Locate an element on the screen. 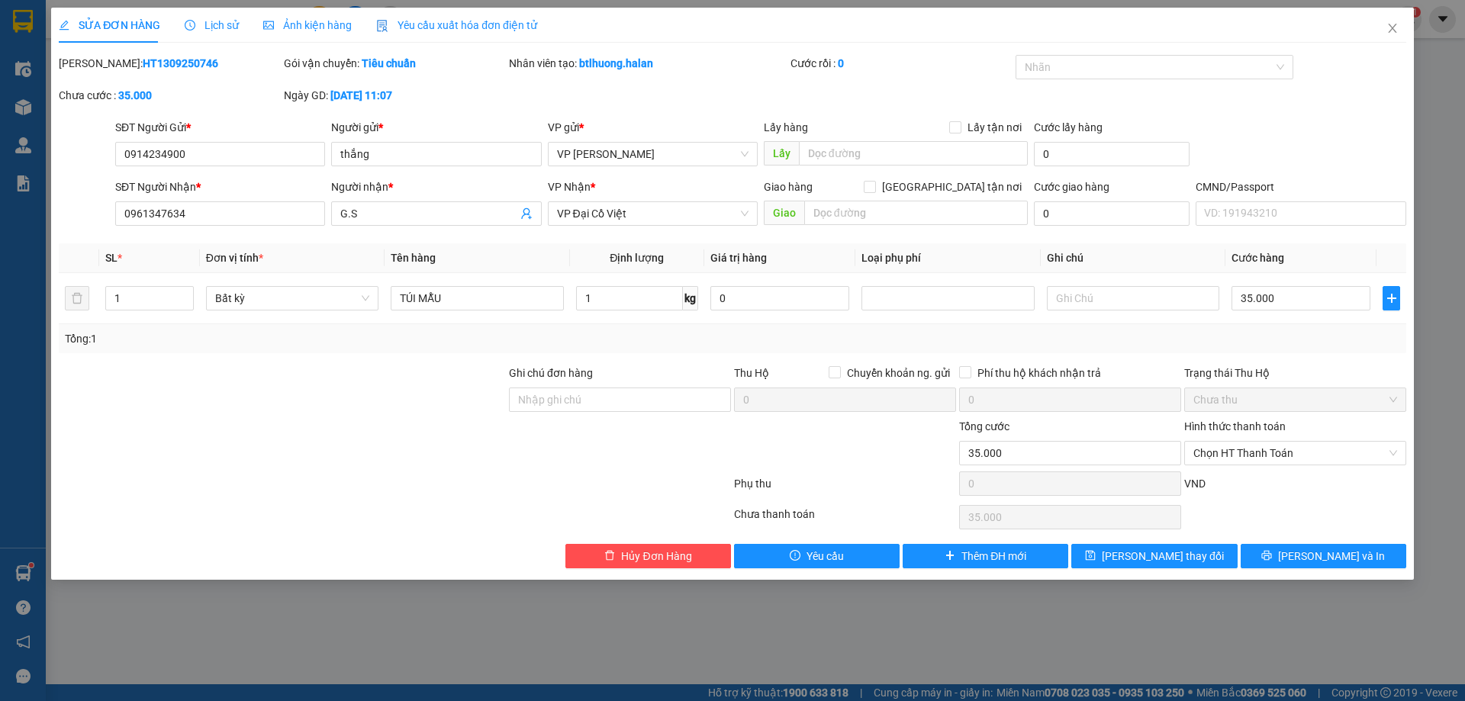  div: Ngày GD: is located at coordinates (395, 95).